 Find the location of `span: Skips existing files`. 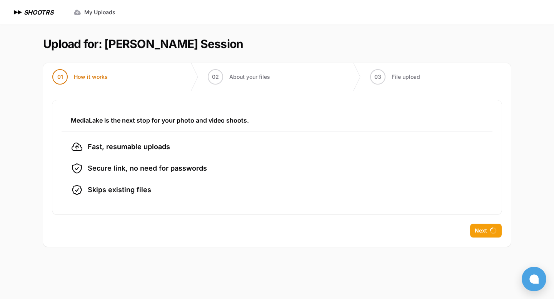

span: Skips existing files is located at coordinates (119, 190).